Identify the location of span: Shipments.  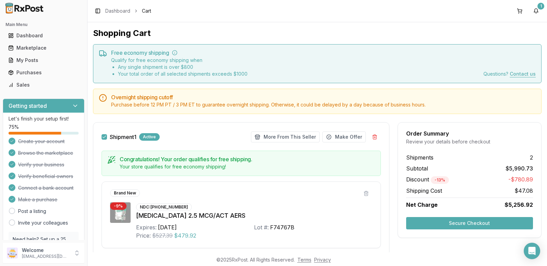
(420, 157).